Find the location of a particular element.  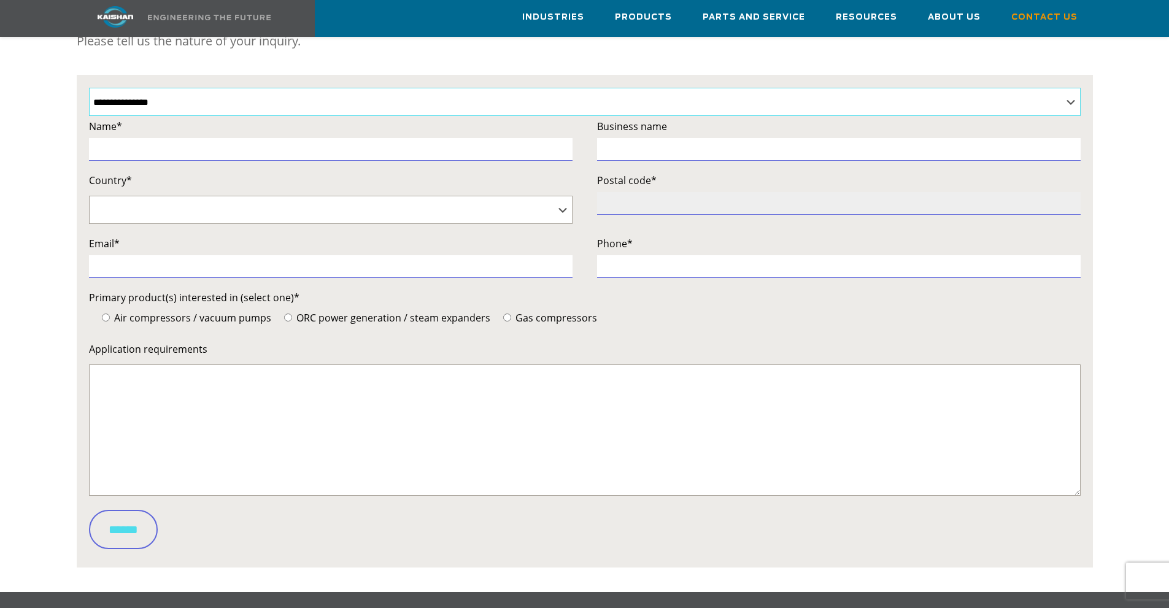

a: Resources is located at coordinates (867, 17).